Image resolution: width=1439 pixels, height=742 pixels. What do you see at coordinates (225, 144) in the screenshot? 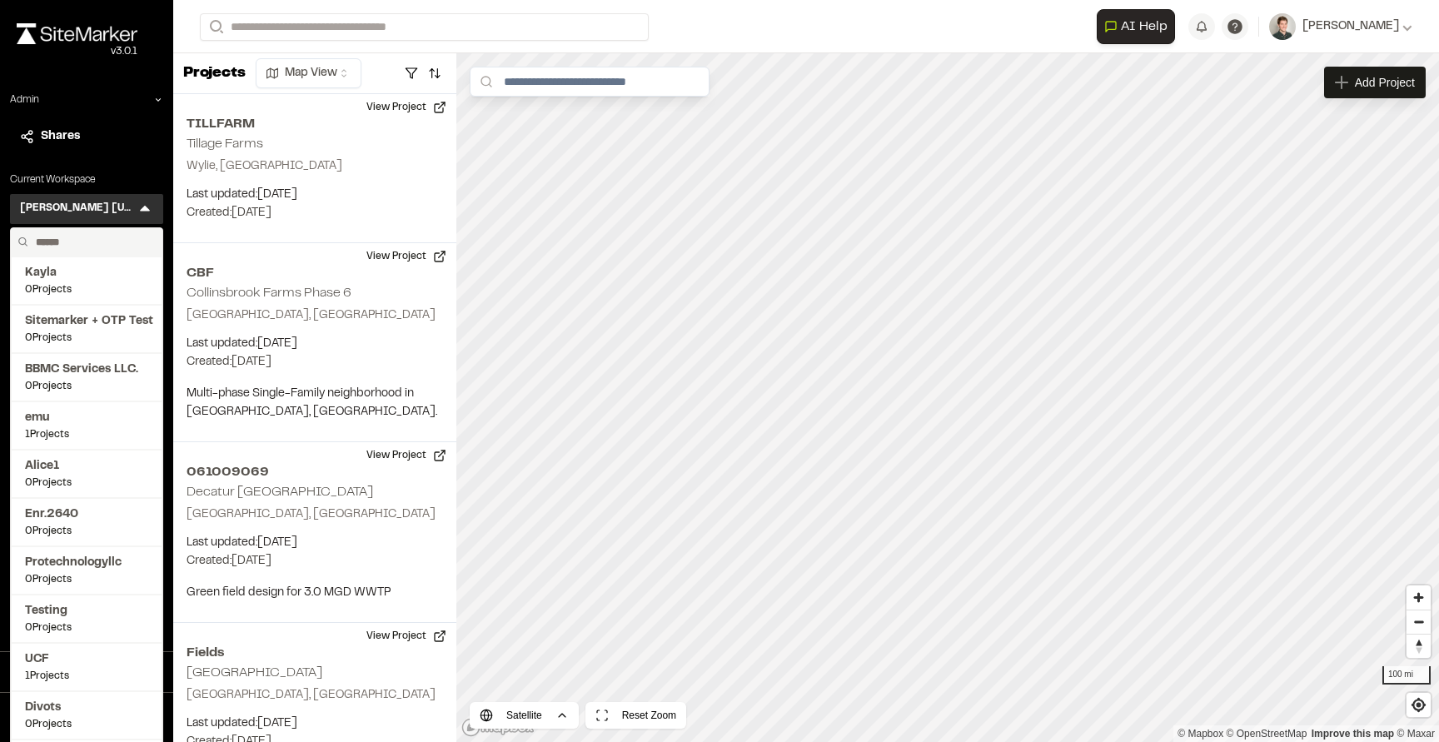
I see `h2: Tillage Farms` at bounding box center [225, 144].